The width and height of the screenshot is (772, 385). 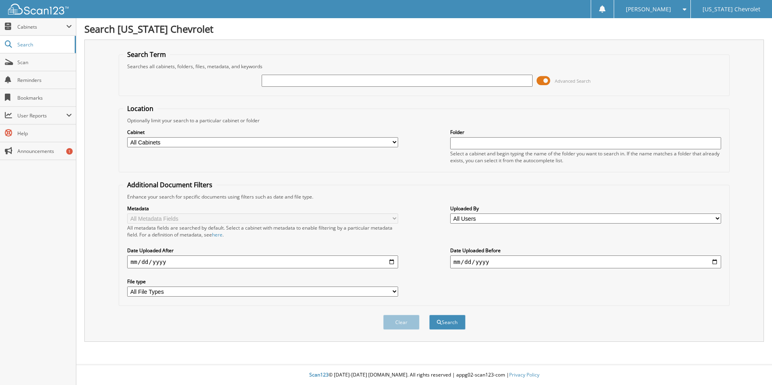 I want to click on label: Folder, so click(x=585, y=132).